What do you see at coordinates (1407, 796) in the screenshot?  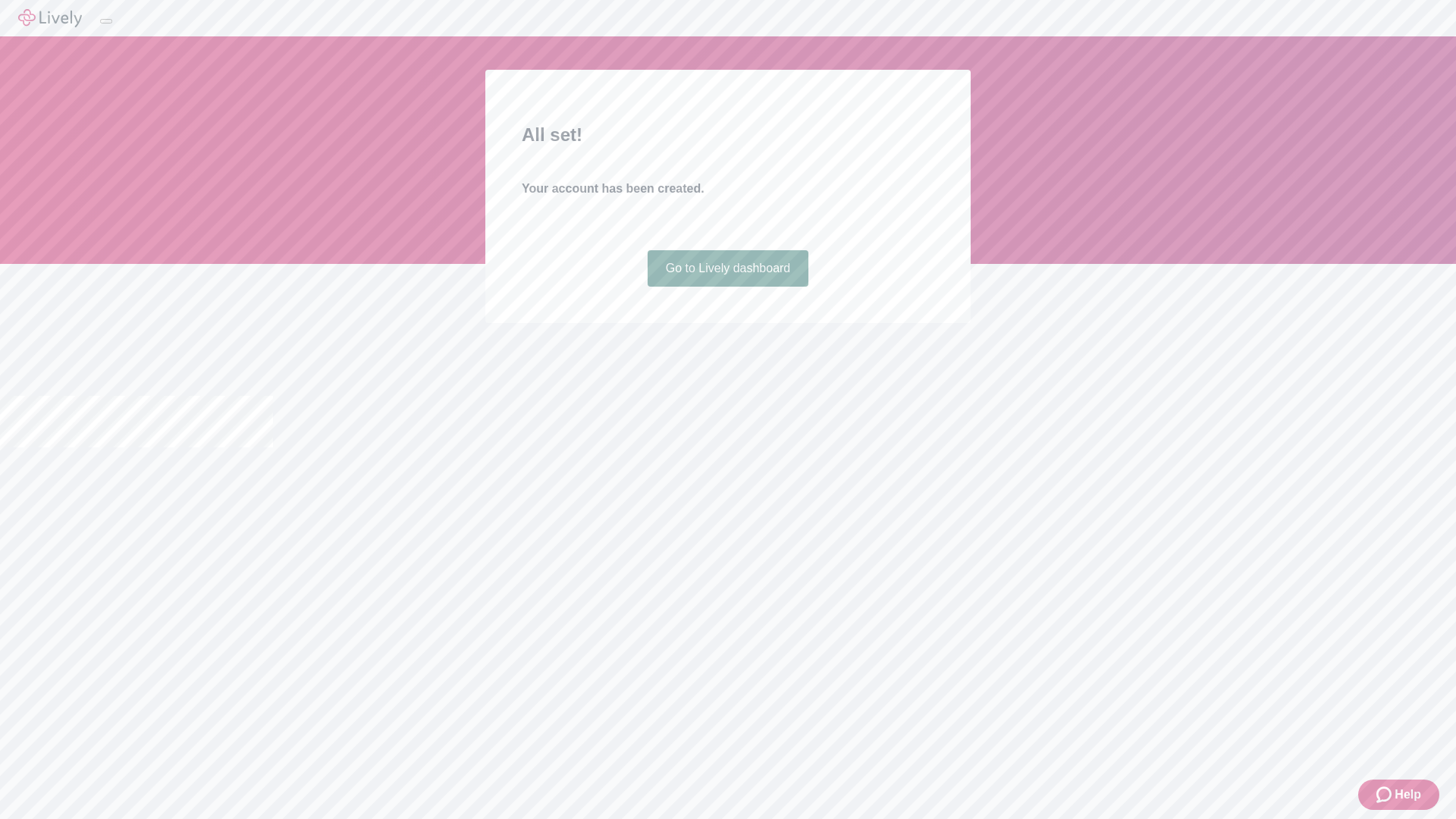 I see `span: Help` at bounding box center [1407, 796].